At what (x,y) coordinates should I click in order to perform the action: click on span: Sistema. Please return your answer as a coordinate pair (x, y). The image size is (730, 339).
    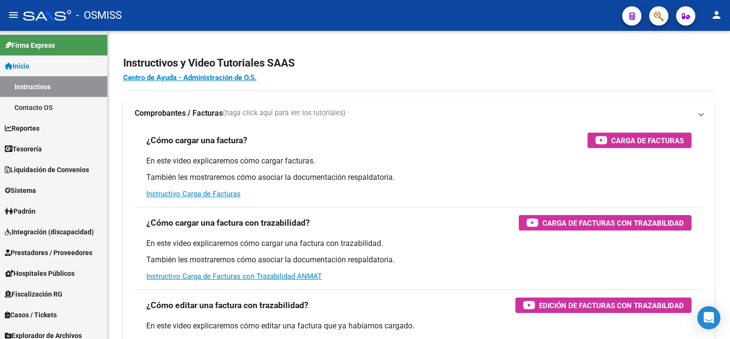
    Looking at the image, I should click on (20, 190).